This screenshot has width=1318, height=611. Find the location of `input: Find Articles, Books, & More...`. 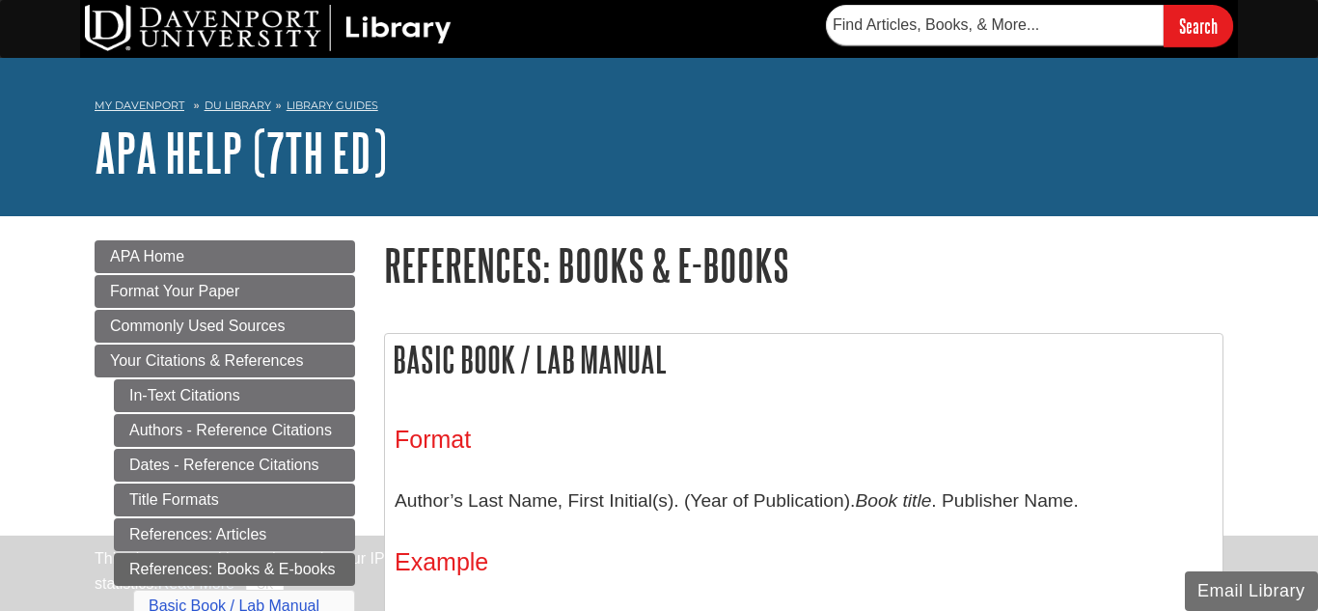

input: Find Articles, Books, & More... is located at coordinates (995, 25).